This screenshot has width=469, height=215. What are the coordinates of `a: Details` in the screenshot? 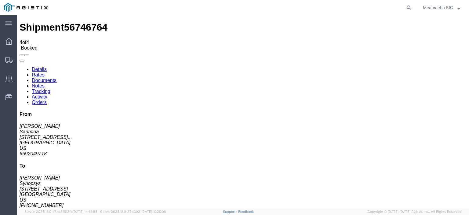 It's located at (22, 54).